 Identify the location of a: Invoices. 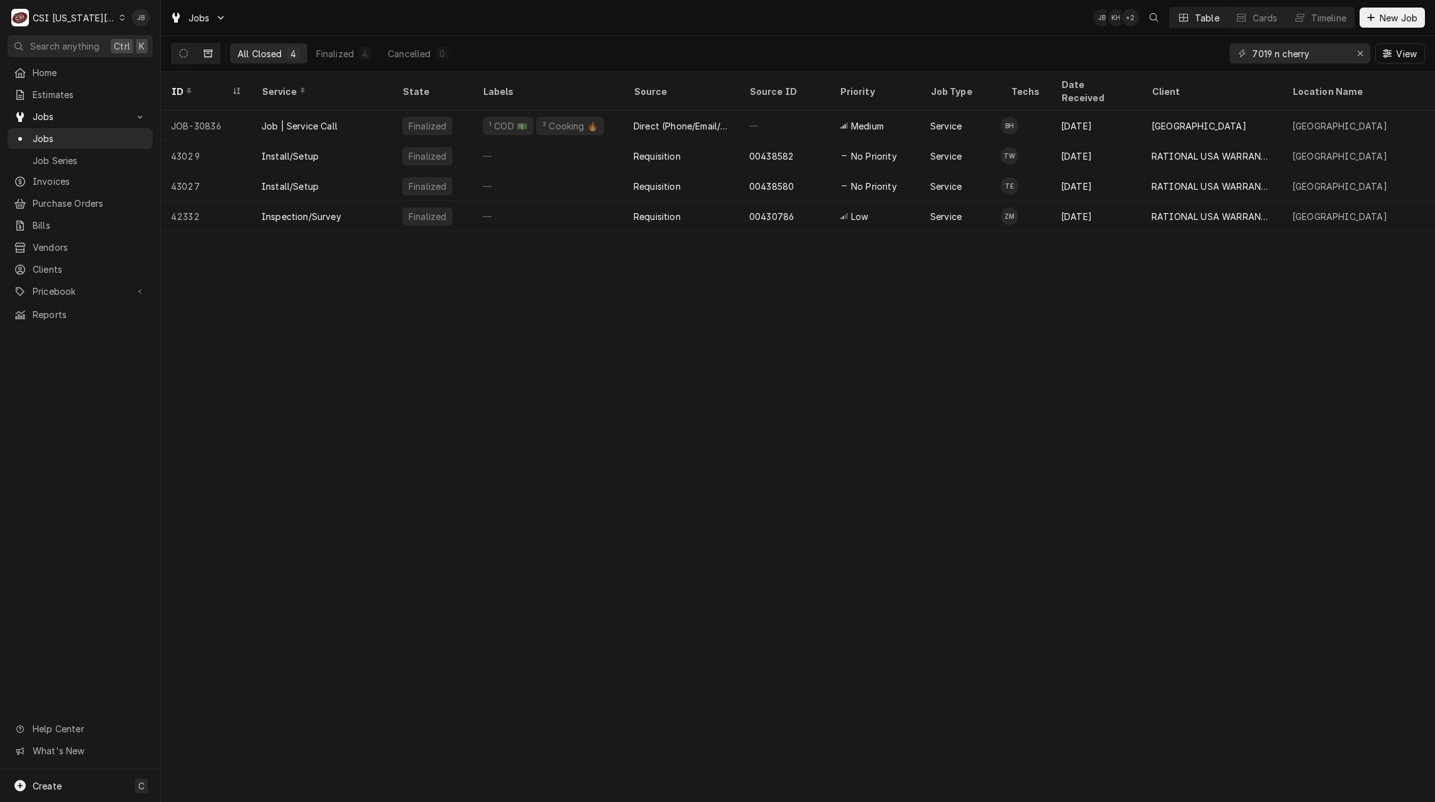
(80, 181).